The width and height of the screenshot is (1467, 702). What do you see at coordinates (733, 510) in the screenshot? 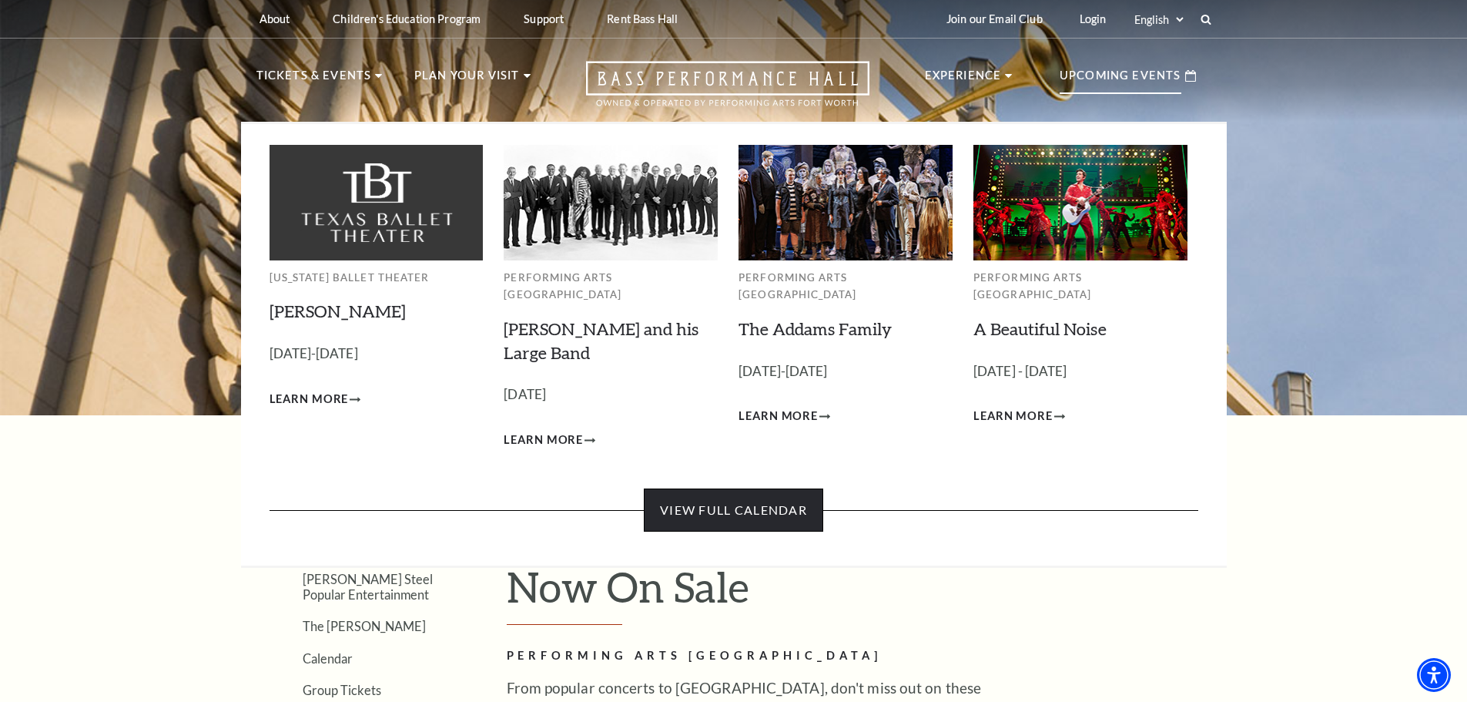
I see `a: View Full Calendar` at bounding box center [733, 510].